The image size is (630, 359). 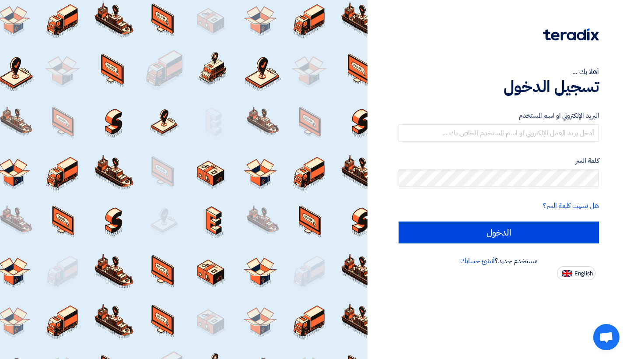 What do you see at coordinates (499, 133) in the screenshot?
I see `input: أدخل بريد العمل الإلكتروني او اسم المستخدم الخاص بك ...` at bounding box center [499, 133].